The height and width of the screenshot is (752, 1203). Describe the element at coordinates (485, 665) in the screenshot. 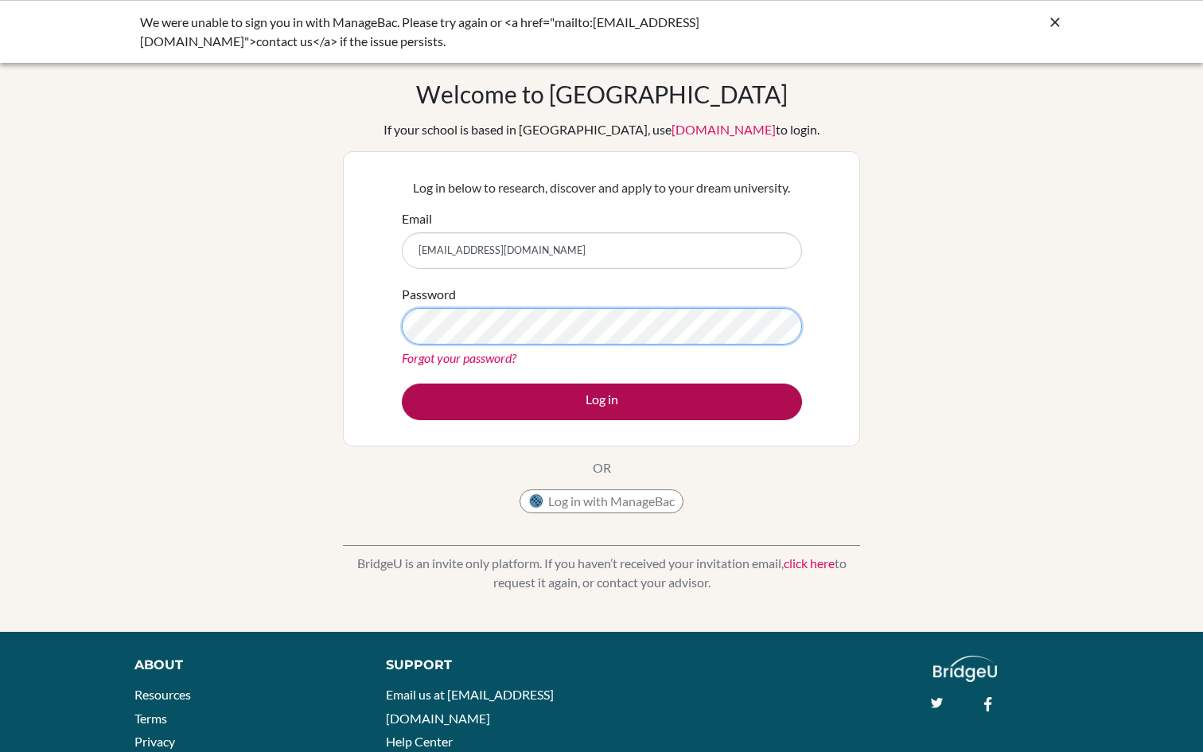

I see `div: Support` at that location.